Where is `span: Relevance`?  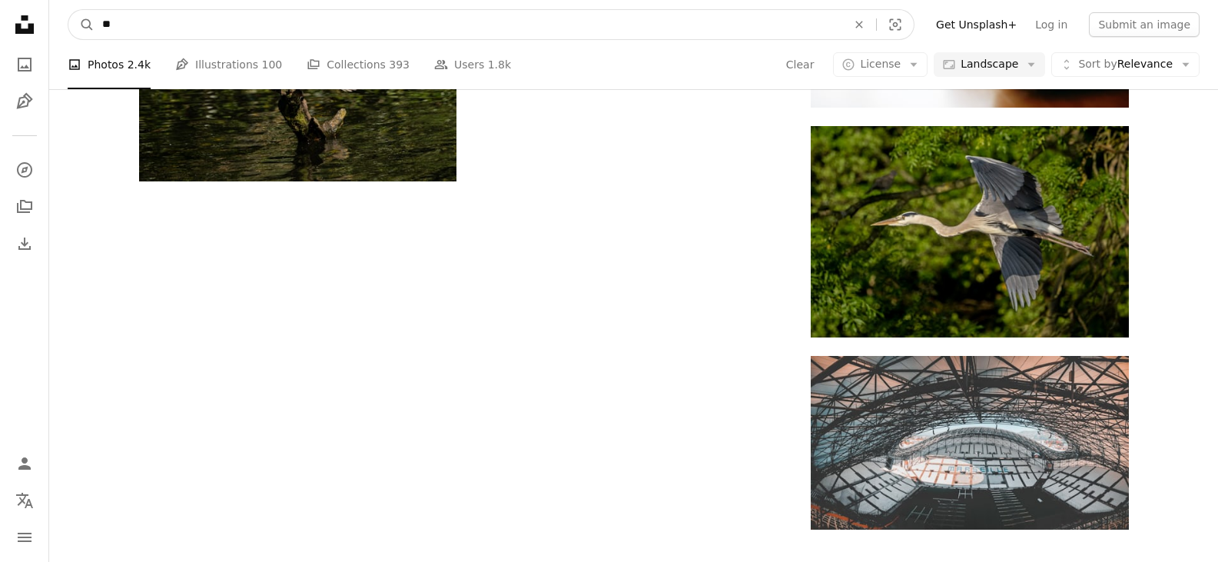
span: Relevance is located at coordinates (1125, 65).